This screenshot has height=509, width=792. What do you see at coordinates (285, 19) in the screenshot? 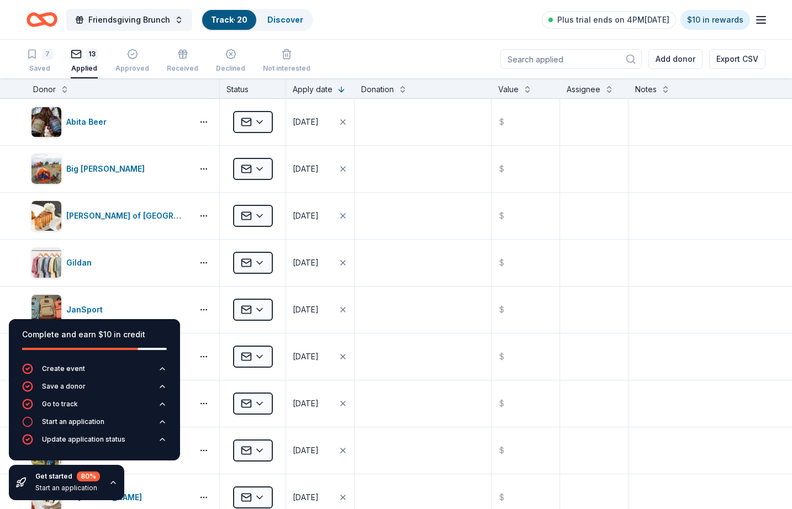
I see `a: Discover` at bounding box center [285, 19].